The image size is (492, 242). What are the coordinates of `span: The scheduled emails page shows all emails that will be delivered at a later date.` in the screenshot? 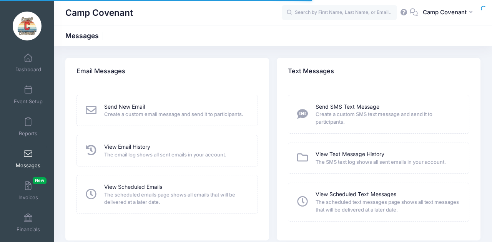 It's located at (176, 198).